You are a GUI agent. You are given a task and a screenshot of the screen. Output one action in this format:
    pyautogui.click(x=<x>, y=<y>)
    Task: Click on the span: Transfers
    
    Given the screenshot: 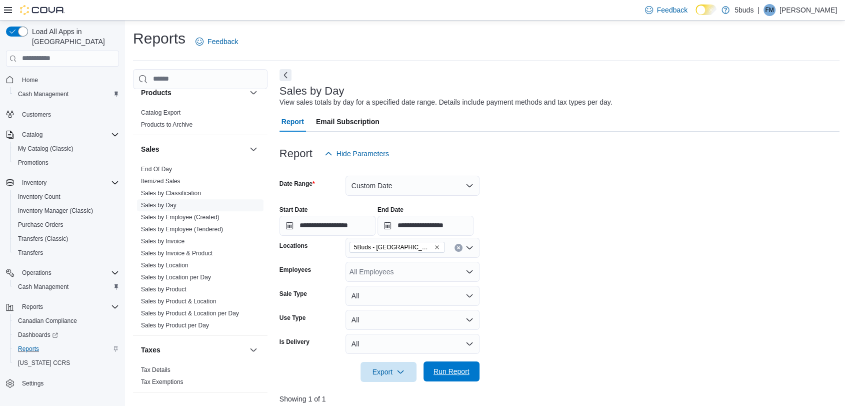 What is the action you would take?
    pyautogui.click(x=31, y=253)
    